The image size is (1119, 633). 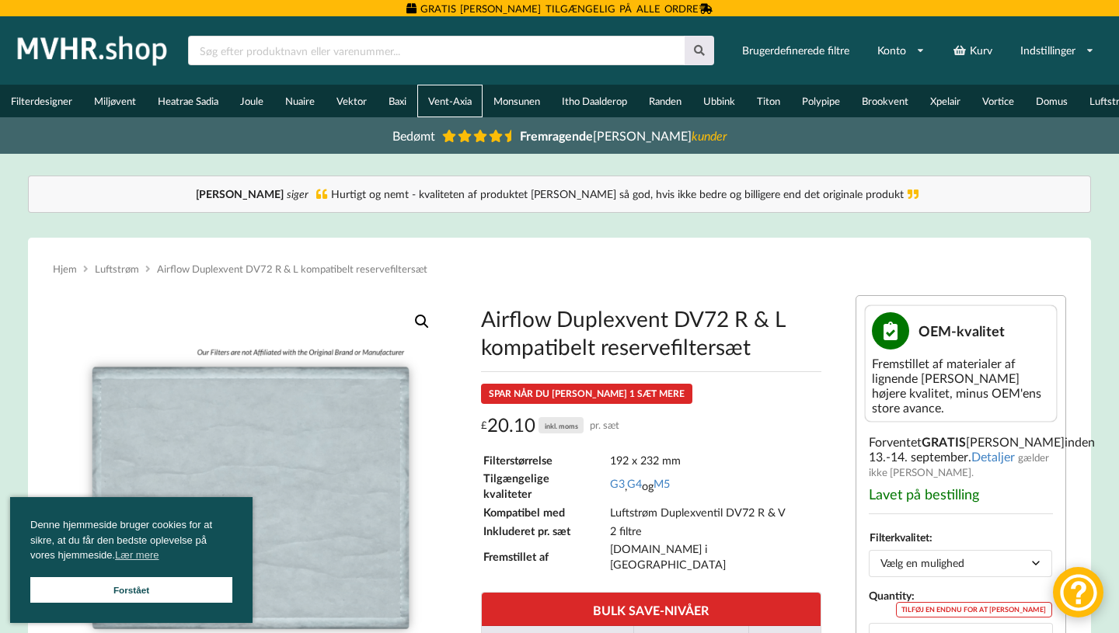 What do you see at coordinates (709, 135) in the screenshot?
I see `font: kunder` at bounding box center [709, 135].